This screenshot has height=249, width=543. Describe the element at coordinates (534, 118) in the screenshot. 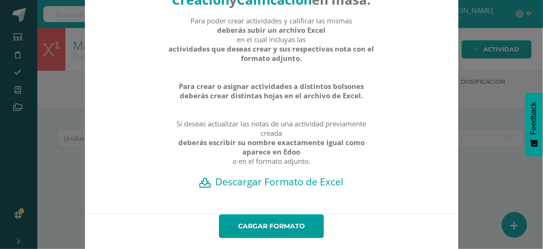

I see `span: Feedback` at that location.